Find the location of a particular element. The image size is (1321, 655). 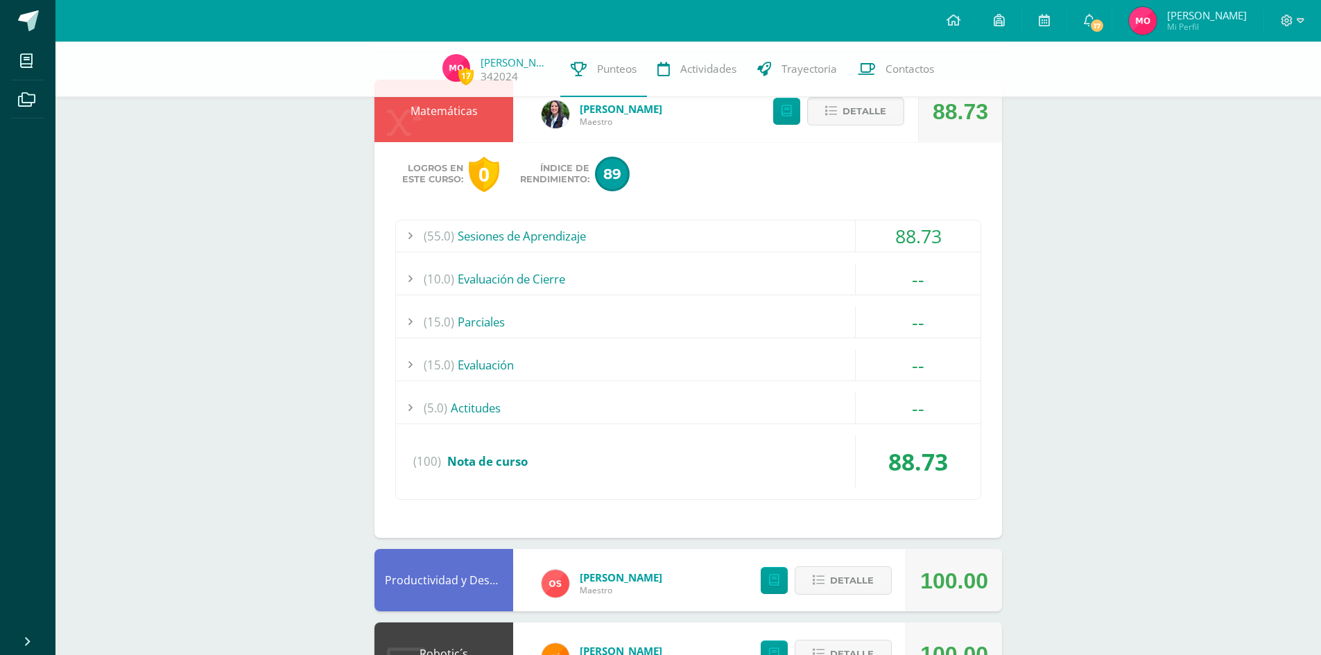

a: Trayectoria is located at coordinates (797, 69).